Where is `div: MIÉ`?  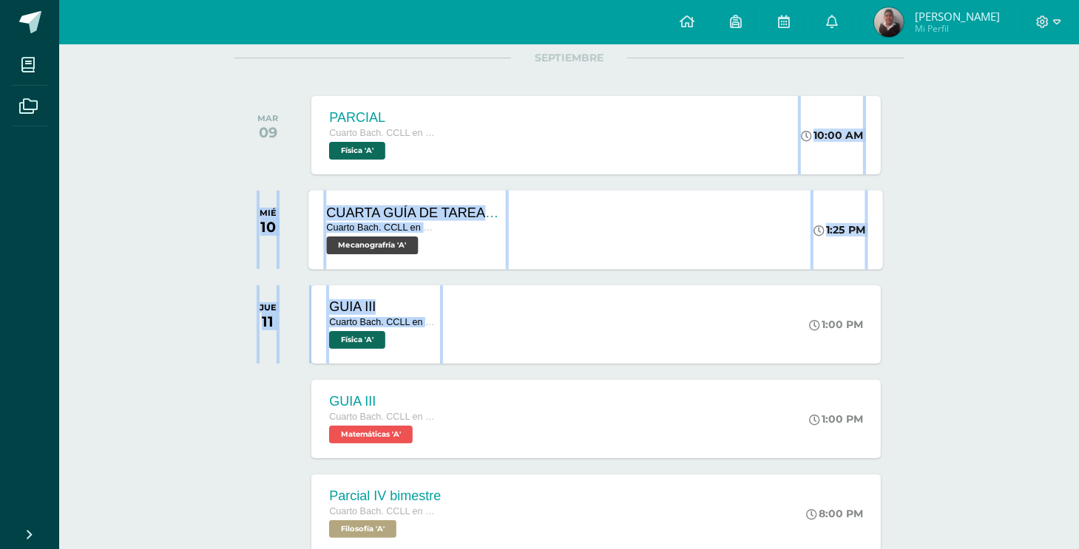 div: MIÉ is located at coordinates (268, 213).